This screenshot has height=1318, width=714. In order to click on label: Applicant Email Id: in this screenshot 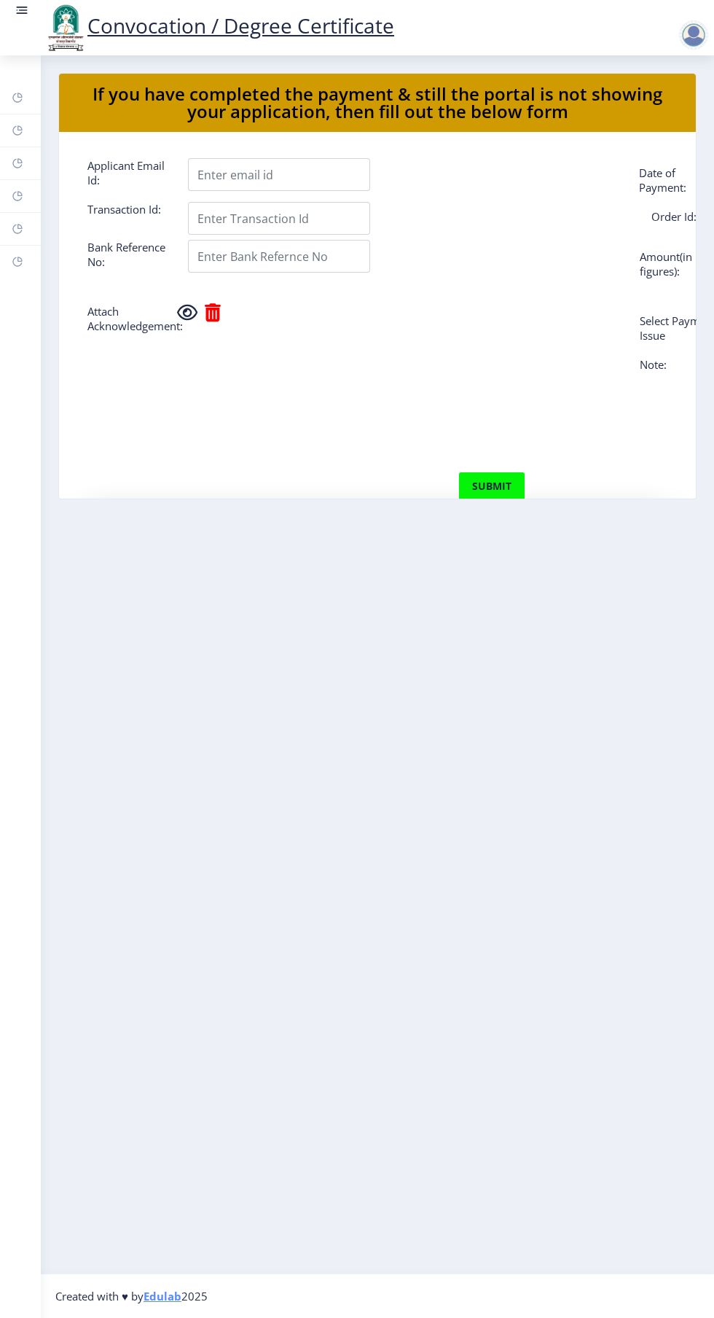, I will do `click(127, 173)`.